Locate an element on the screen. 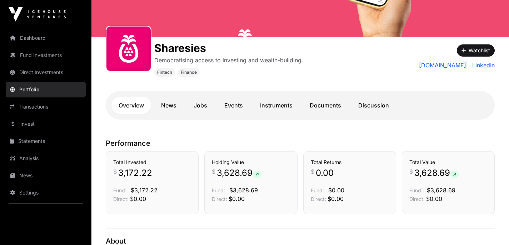  h3: Total Returns is located at coordinates (350, 162).